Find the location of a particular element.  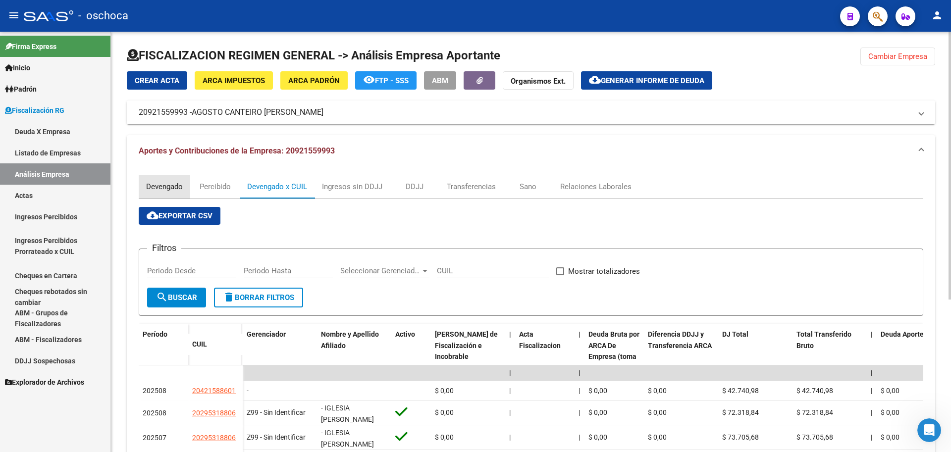

span: Buscar is located at coordinates (176, 298).